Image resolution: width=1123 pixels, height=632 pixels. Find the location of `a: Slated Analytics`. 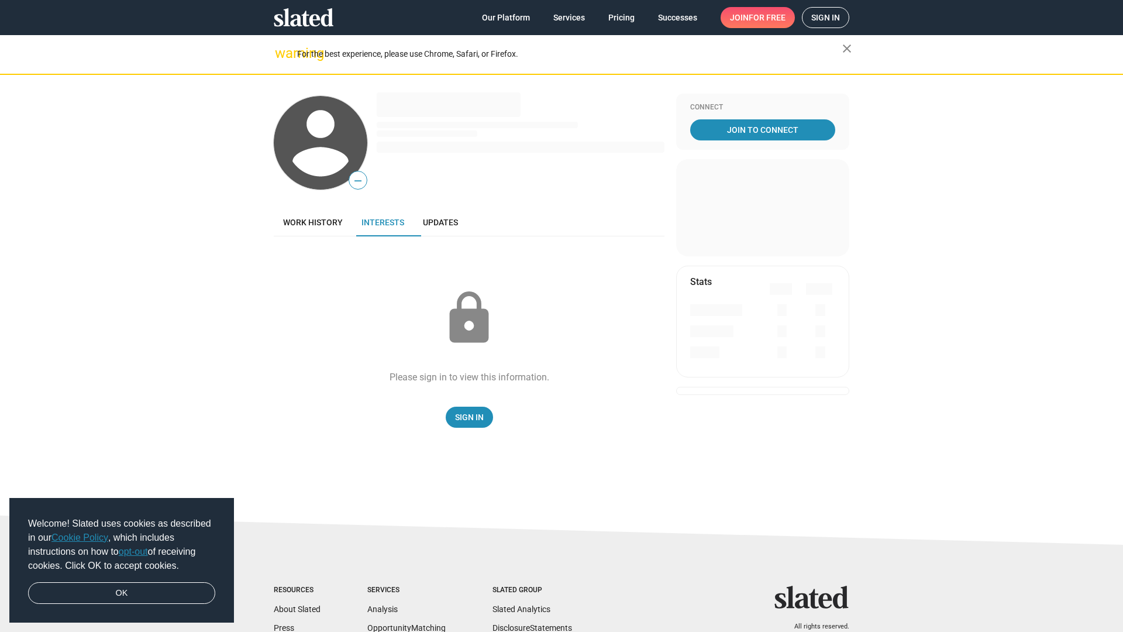

a: Slated Analytics is located at coordinates (521, 609).